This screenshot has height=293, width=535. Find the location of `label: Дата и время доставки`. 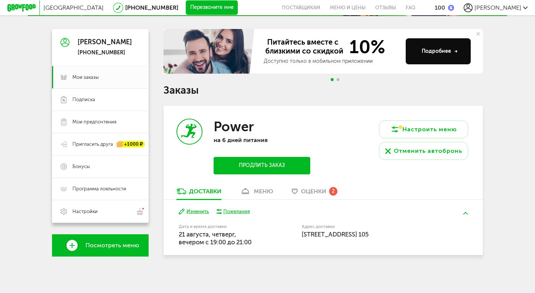

label: Дата и время доставки is located at coordinates (221, 226).